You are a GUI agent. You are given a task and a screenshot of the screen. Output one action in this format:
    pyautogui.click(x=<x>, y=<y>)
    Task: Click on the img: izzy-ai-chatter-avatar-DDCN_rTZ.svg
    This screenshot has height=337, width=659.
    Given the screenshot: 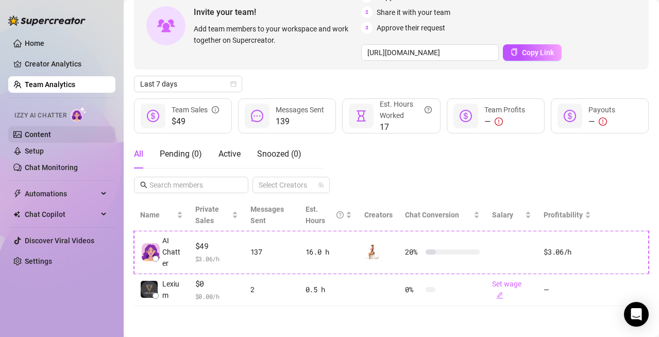 What is the action you would take?
    pyautogui.click(x=150, y=252)
    